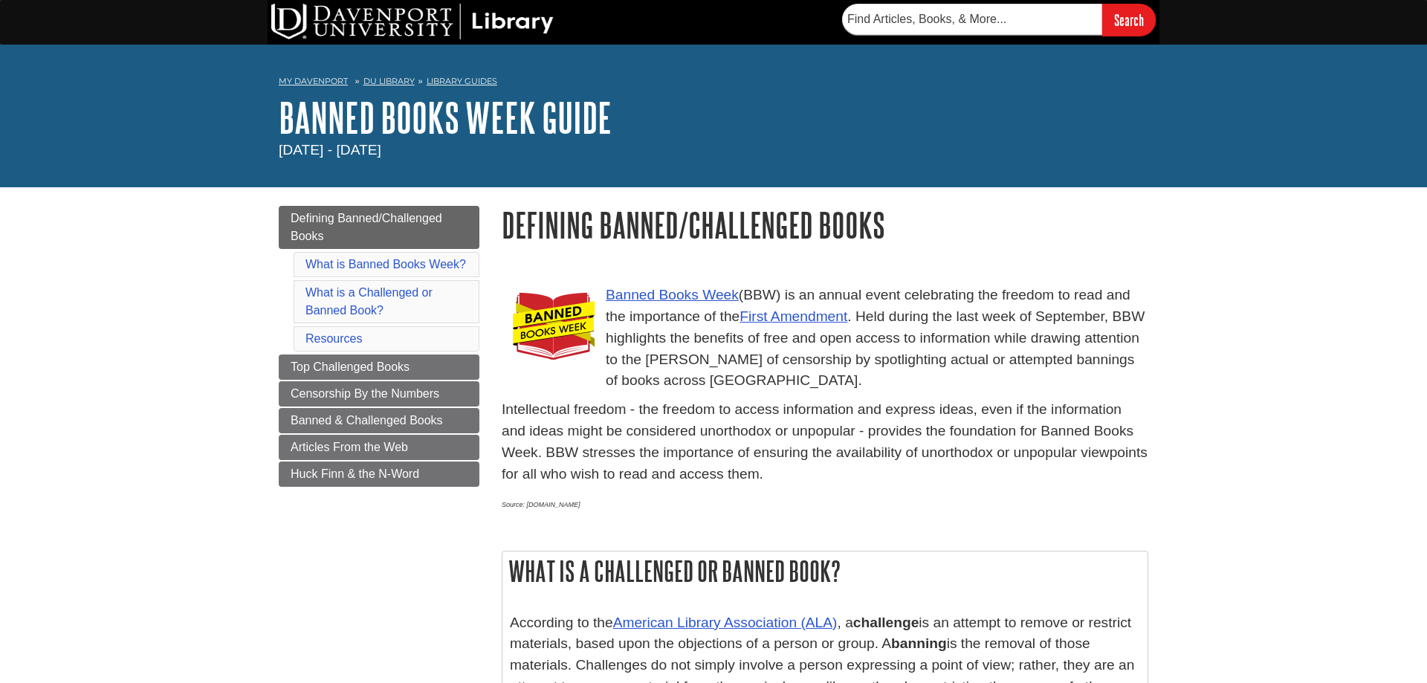 This screenshot has height=683, width=1427. I want to click on a: Banned Books Week, so click(672, 294).